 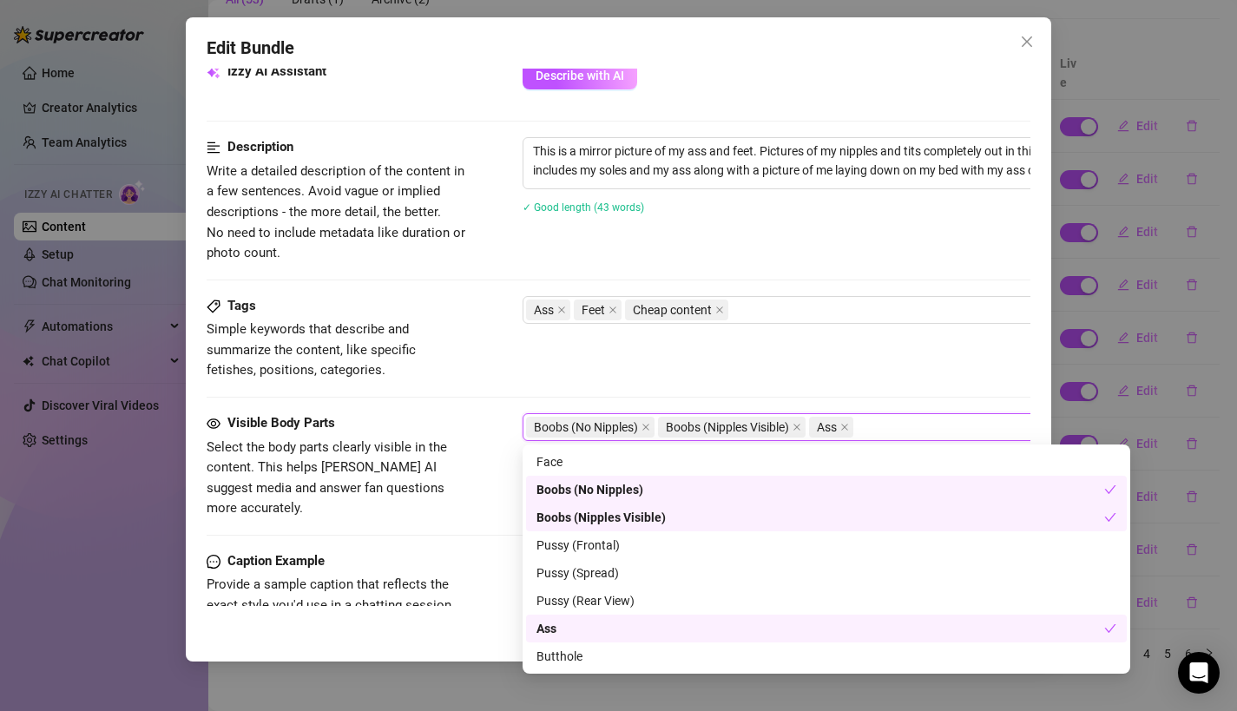 I want to click on span: eye, so click(x=214, y=424).